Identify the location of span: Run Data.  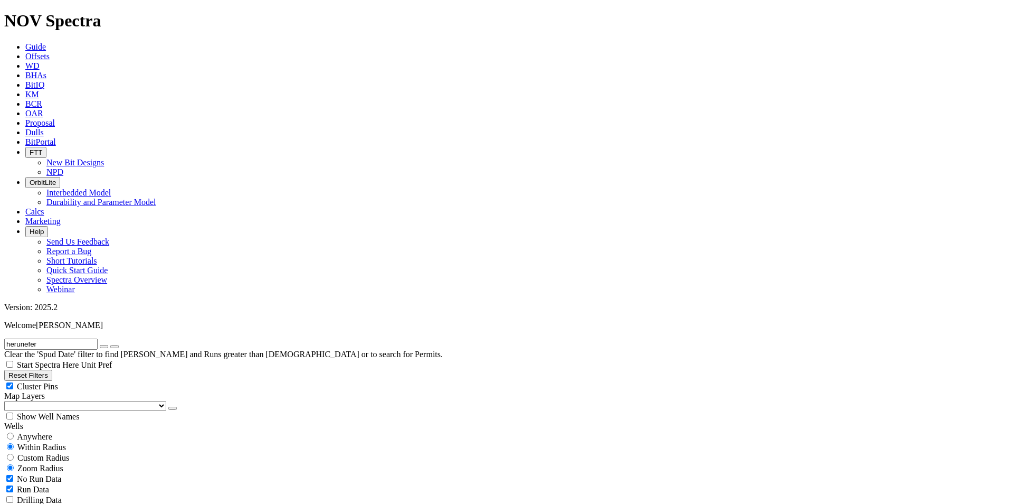
(33, 489).